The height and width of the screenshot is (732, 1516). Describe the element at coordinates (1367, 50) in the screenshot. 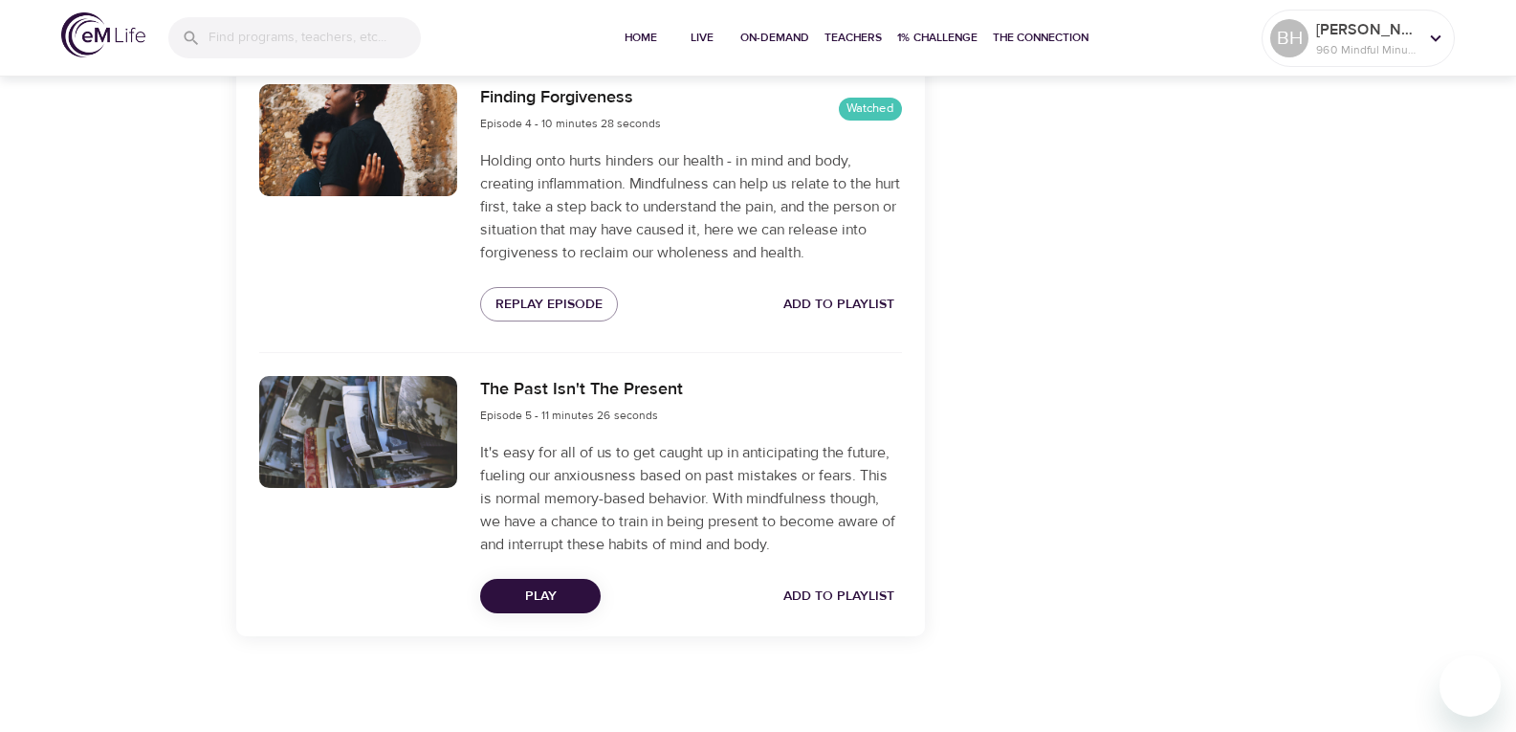

I see `p: 960 Mindful Minutes` at that location.